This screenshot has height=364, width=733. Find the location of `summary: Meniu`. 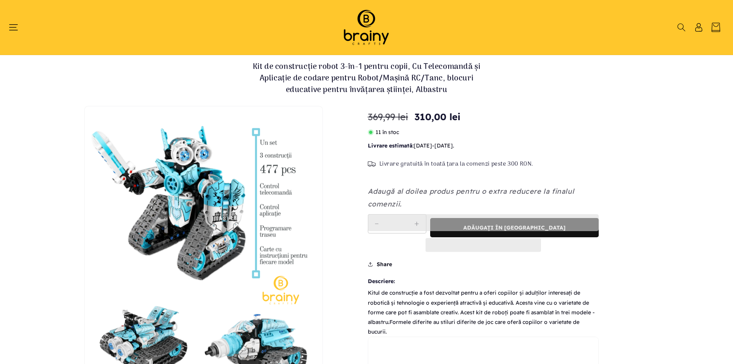

summary: Meniu is located at coordinates (17, 27).